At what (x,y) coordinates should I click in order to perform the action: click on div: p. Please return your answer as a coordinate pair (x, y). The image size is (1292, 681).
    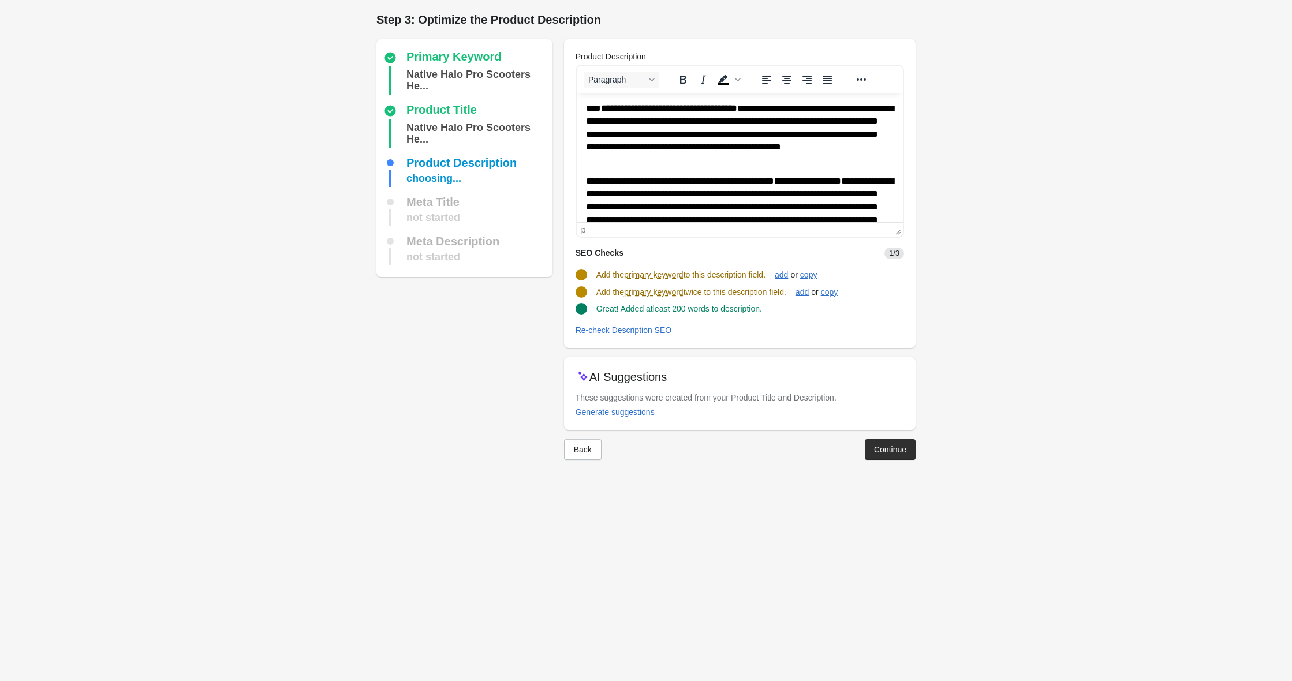
    Looking at the image, I should click on (584, 230).